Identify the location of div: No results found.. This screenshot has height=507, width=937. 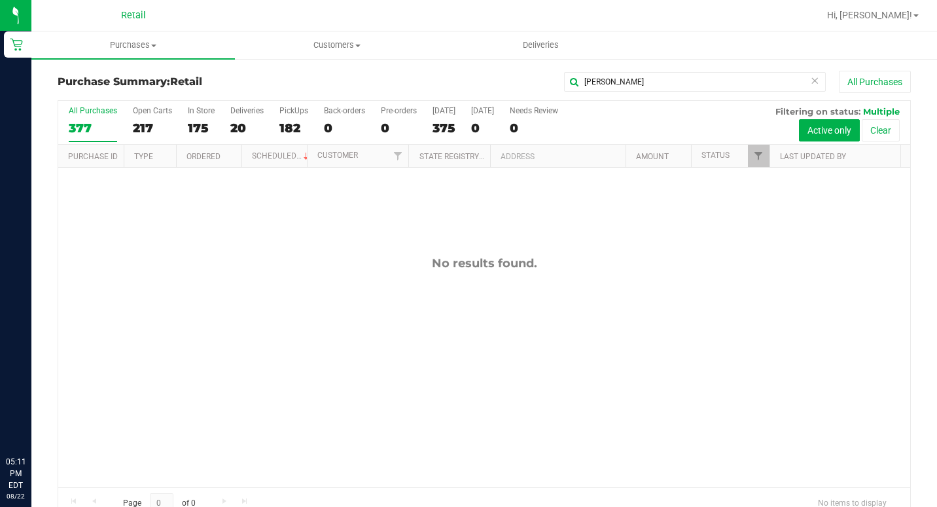
(484, 263).